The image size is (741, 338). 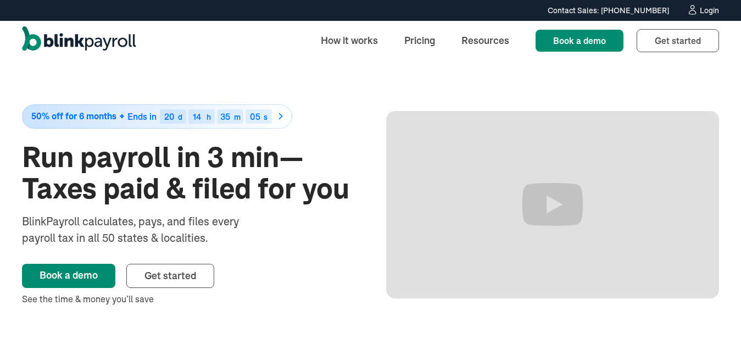 What do you see at coordinates (209, 117) in the screenshot?
I see `div: h` at bounding box center [209, 117].